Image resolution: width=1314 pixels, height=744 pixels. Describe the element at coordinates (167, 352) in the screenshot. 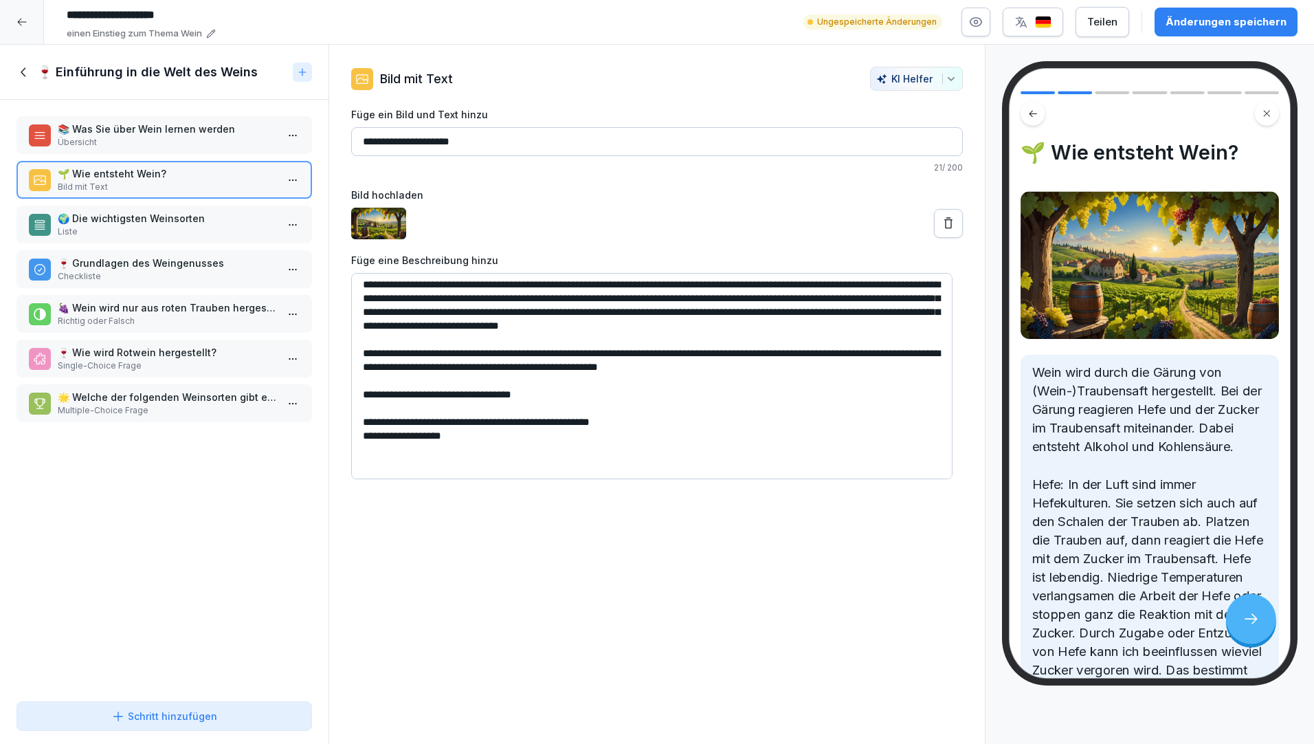

I see `p: 🍷 Wie wird Rotwein hergestellt?` at that location.